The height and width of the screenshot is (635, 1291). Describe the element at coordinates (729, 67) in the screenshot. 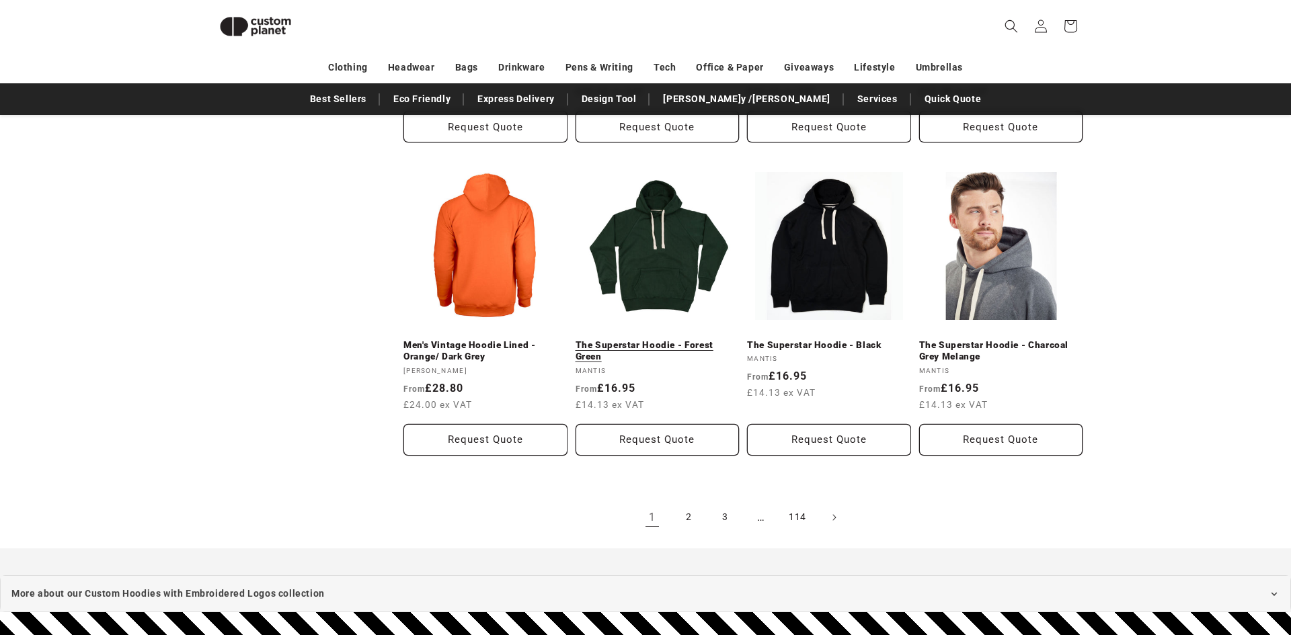

I see `a: Office & Paper` at that location.